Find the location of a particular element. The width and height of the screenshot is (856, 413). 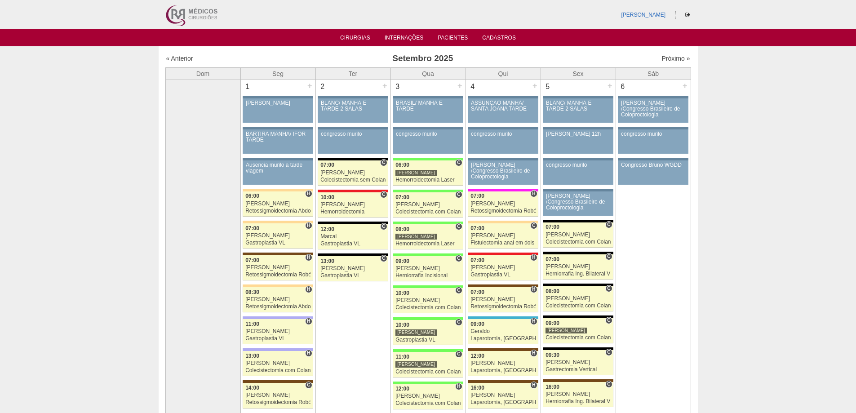

span: 06:00 is located at coordinates (252, 196).